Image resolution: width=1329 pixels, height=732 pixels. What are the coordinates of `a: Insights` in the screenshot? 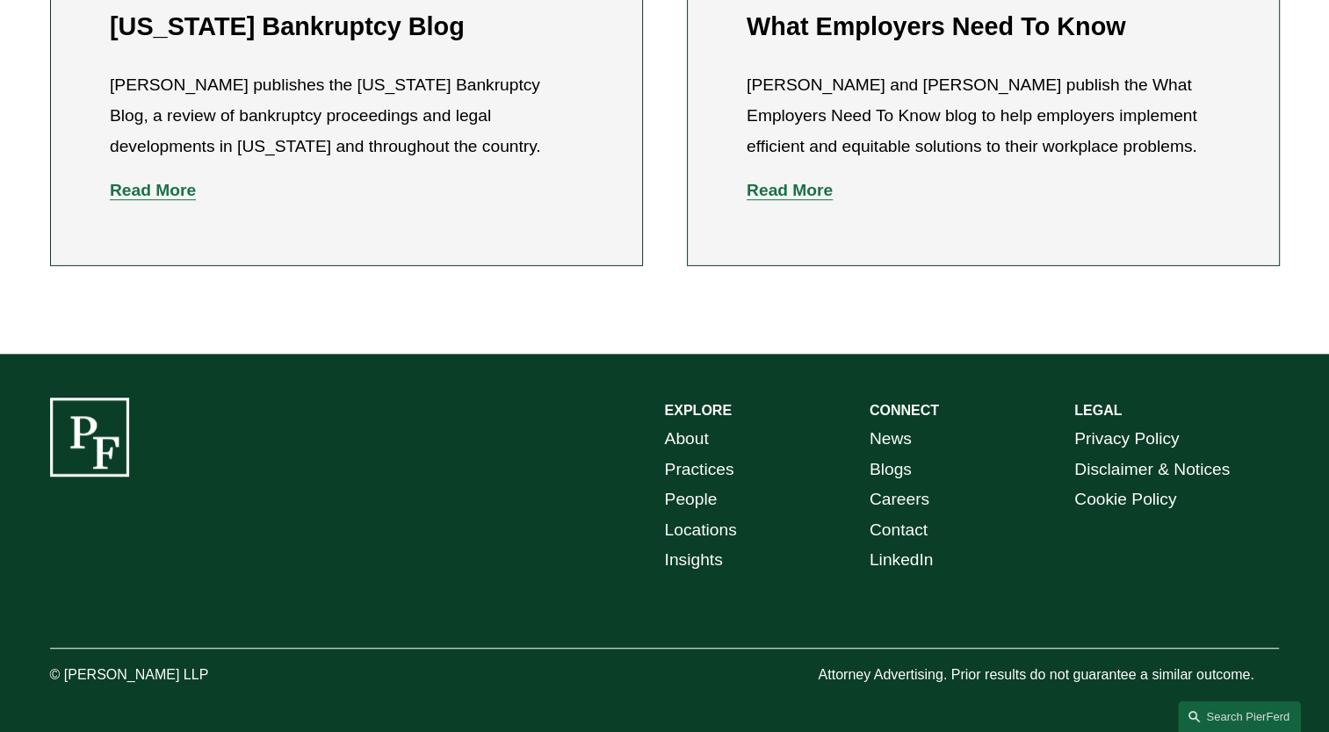 It's located at (694, 560).